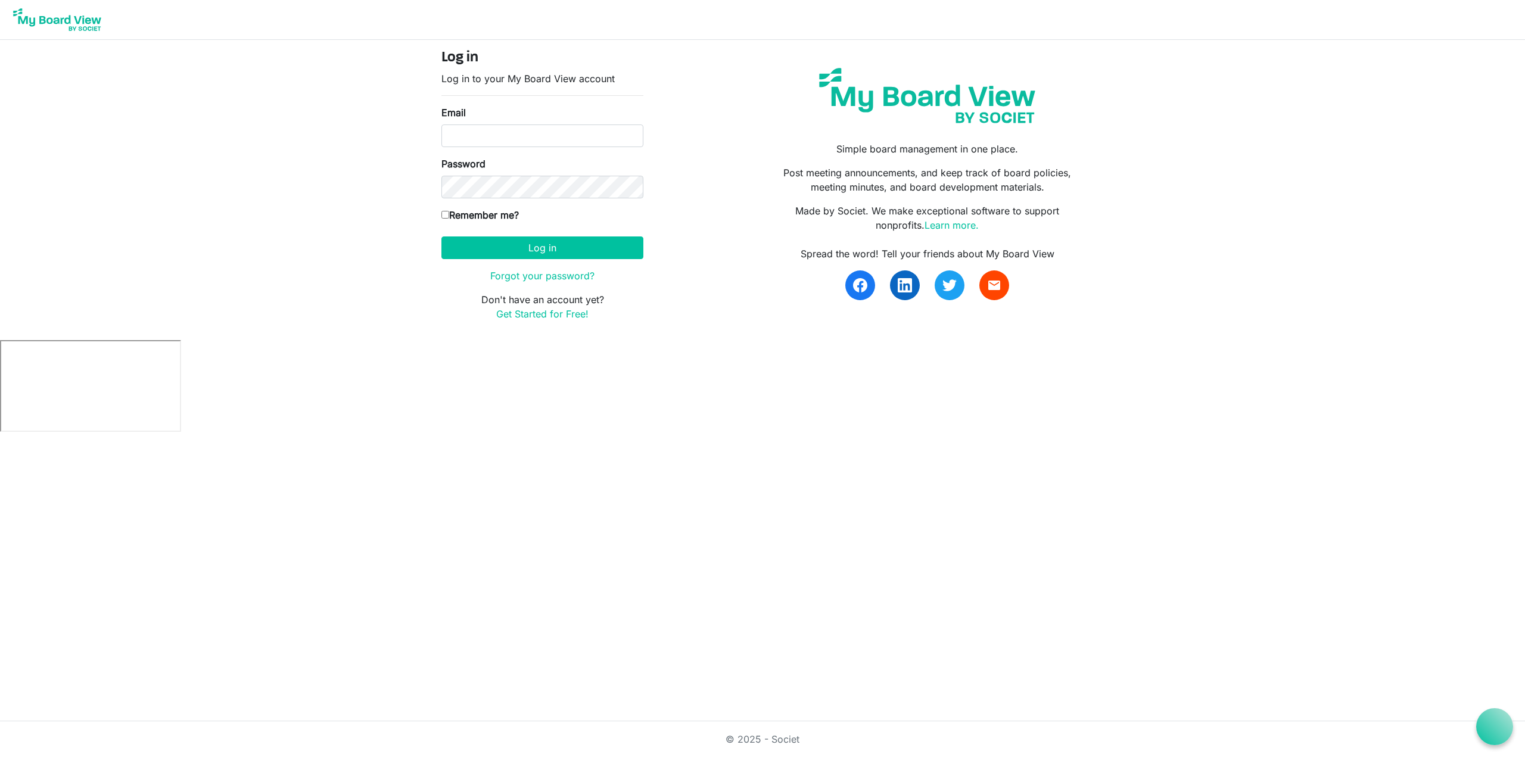 The image size is (1525, 757). I want to click on div: Spread the word! Tell your friends about My Board View, so click(927, 254).